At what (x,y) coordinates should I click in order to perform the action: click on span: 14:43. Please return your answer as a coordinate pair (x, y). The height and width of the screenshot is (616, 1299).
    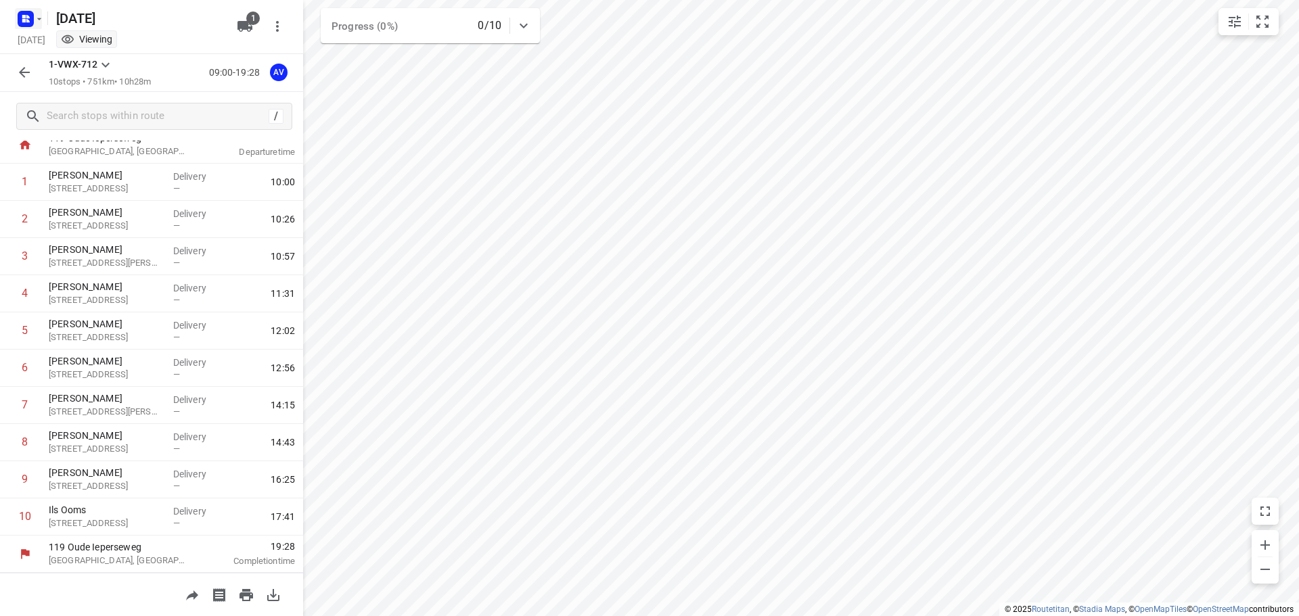
    Looking at the image, I should click on (283, 442).